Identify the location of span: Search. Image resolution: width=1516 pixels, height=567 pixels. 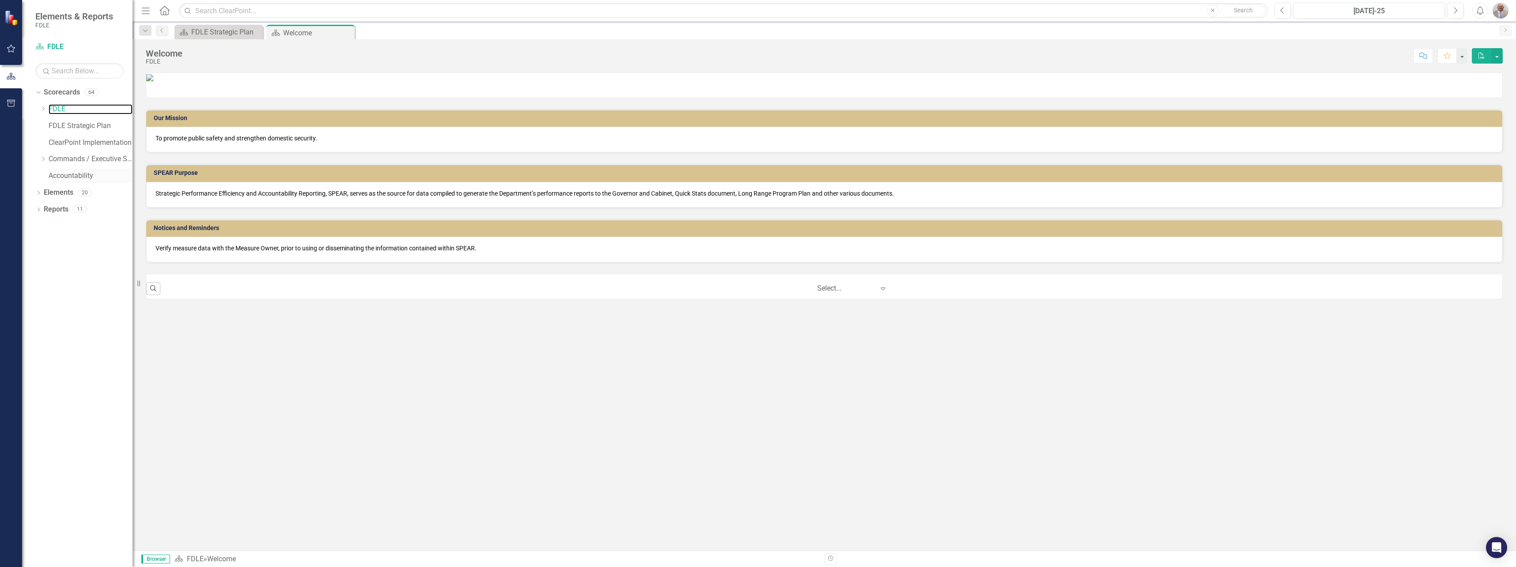
(1243, 10).